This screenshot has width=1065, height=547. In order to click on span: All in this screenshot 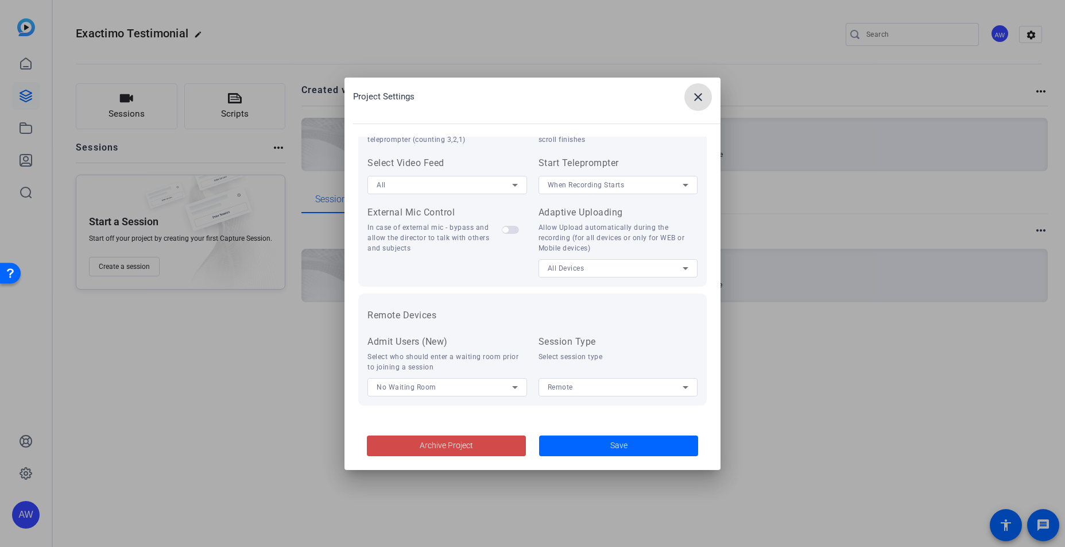, I will do `click(381, 185)`.